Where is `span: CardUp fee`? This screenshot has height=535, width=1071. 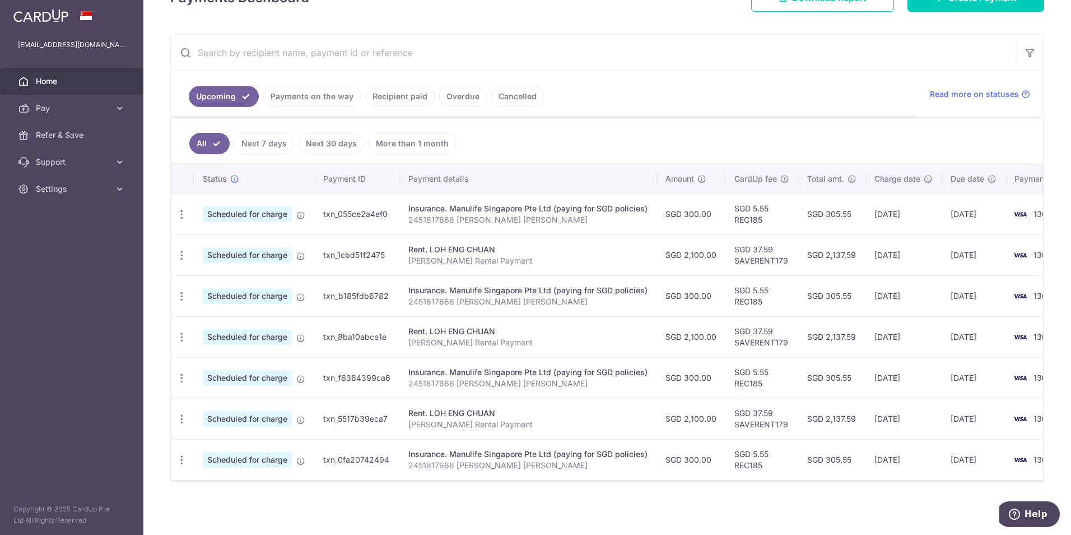 span: CardUp fee is located at coordinates (756, 179).